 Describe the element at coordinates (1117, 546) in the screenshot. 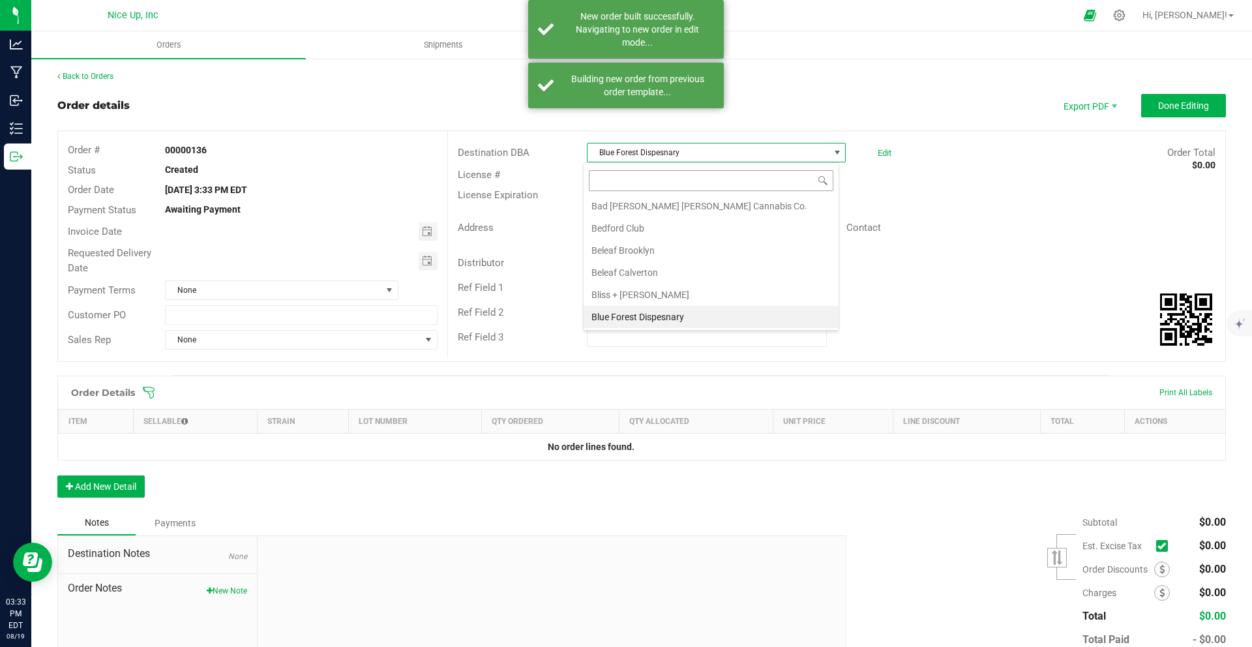

I see `span: Est. Excise Tax` at that location.